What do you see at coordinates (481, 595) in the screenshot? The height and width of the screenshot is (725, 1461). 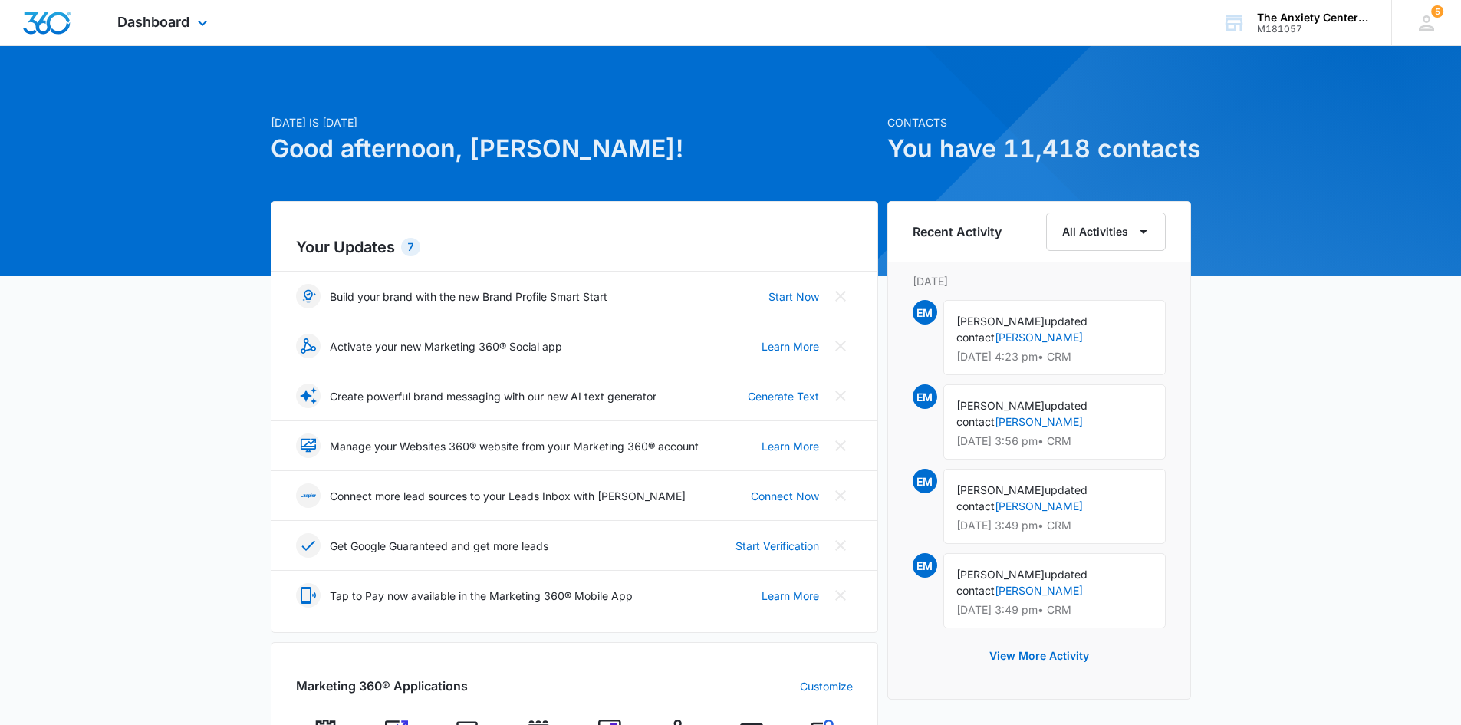 I see `p: Tap to Pay now available in the Marketing 360® Mobile App` at bounding box center [481, 595].